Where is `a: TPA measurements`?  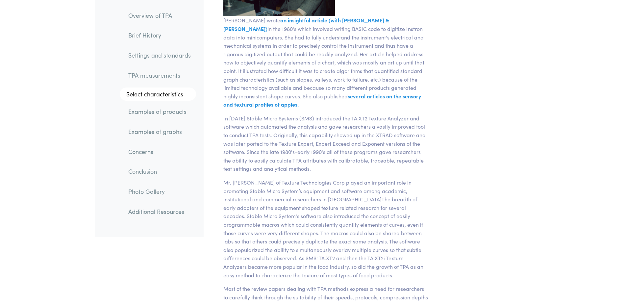
a: TPA measurements is located at coordinates (159, 75).